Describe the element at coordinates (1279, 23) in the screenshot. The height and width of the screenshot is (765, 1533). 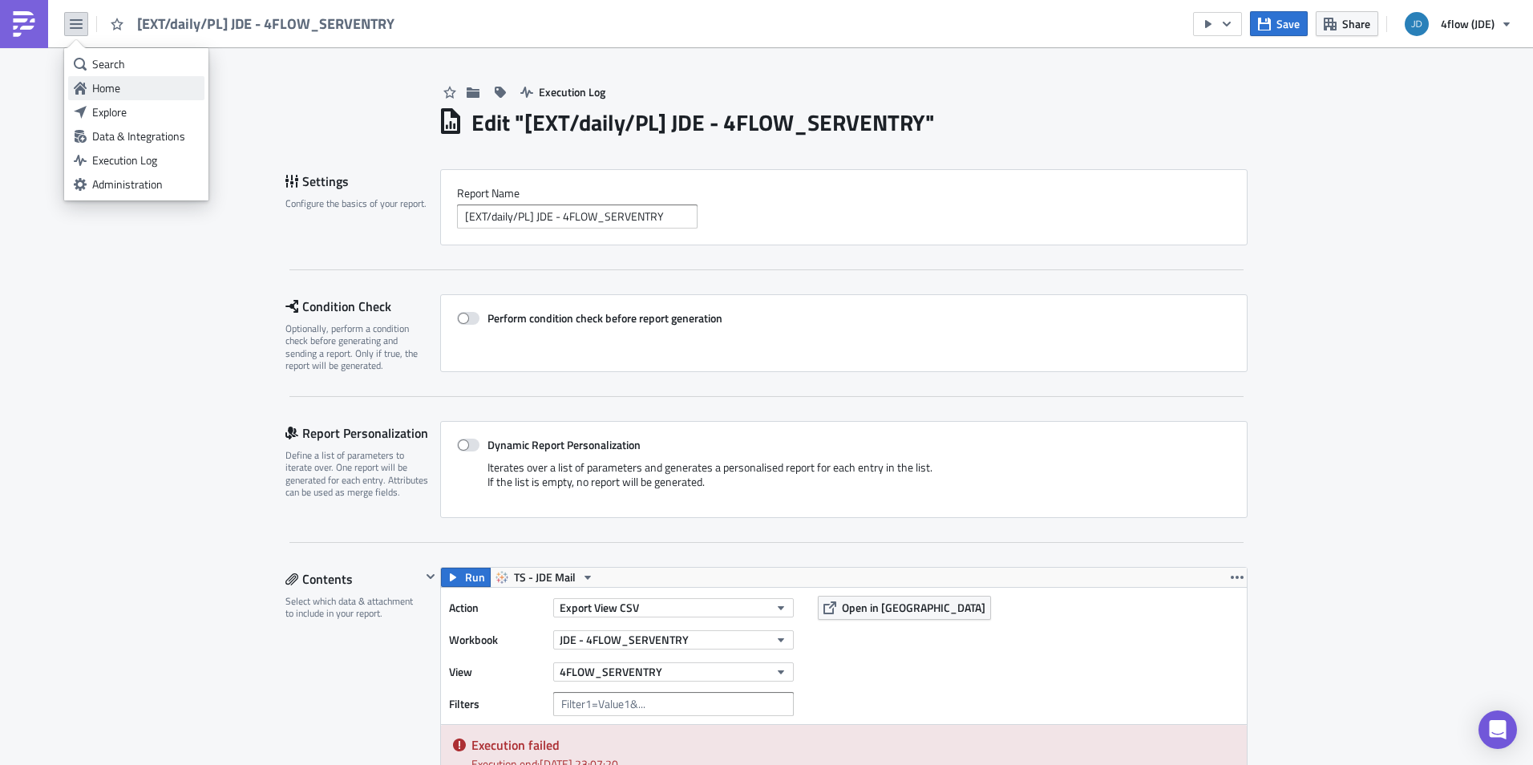
I see `button: Save` at that location.